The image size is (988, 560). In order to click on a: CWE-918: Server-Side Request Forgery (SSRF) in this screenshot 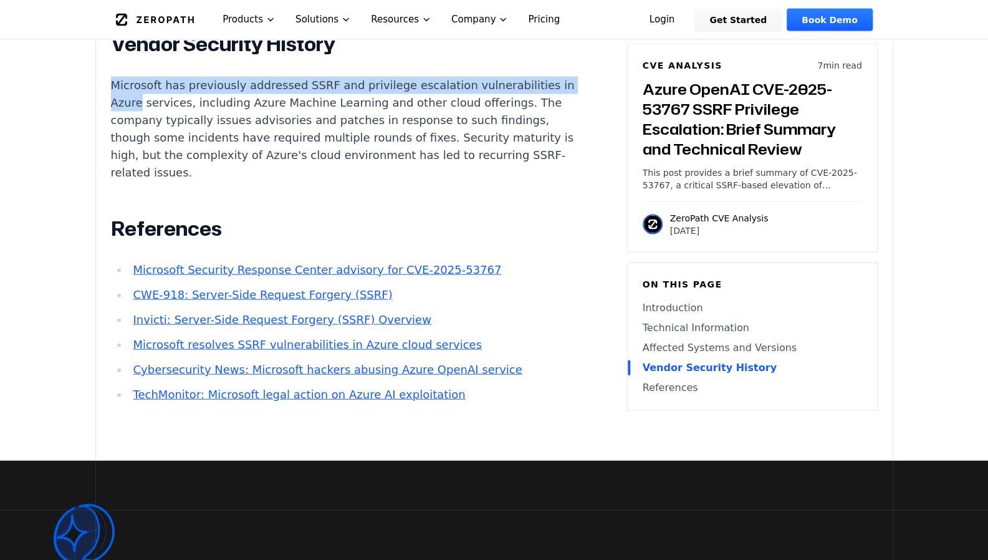, I will do `click(262, 294)`.